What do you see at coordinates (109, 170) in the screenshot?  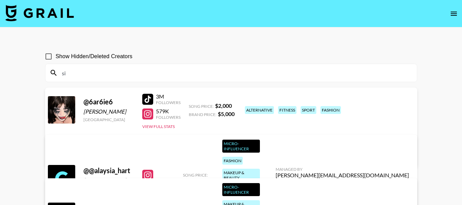 I see `div: @ @alaysia_hart` at bounding box center [109, 170].